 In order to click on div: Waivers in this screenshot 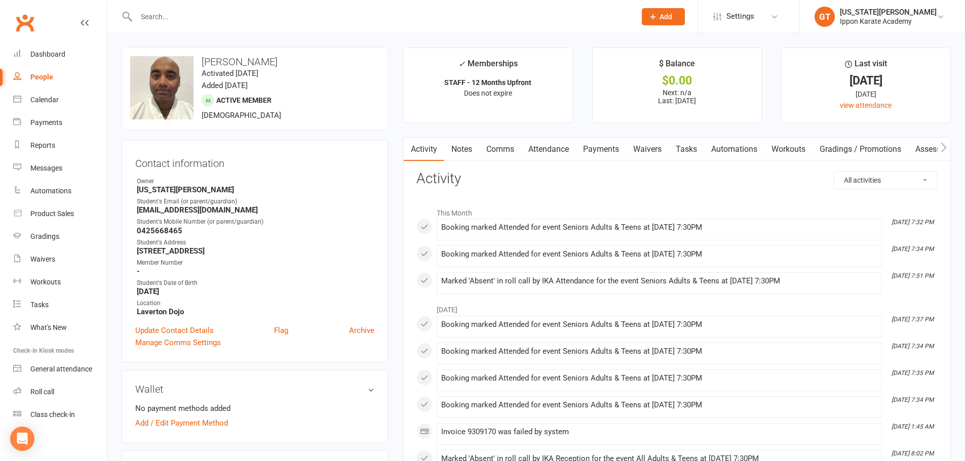, I will do `click(43, 259)`.